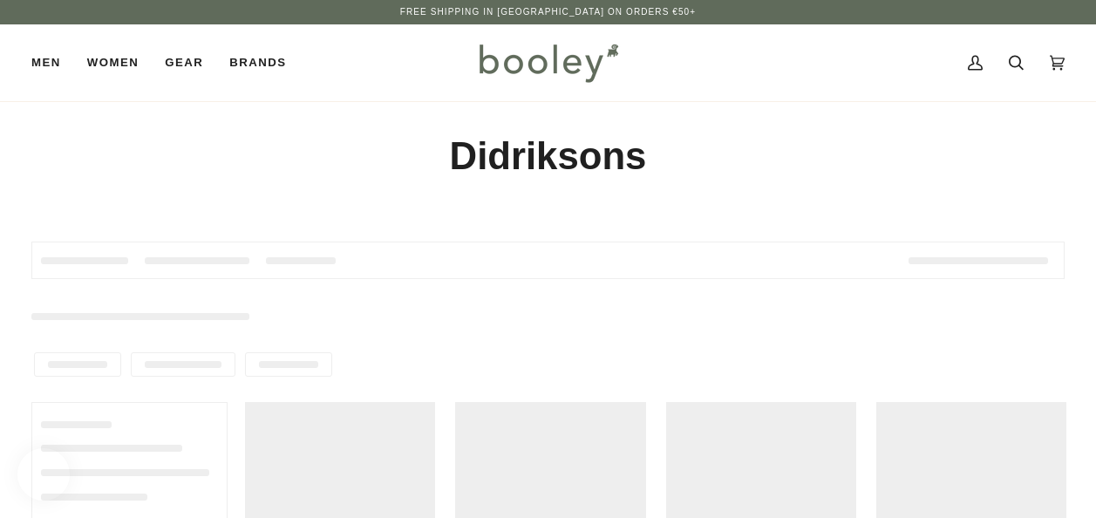  What do you see at coordinates (257, 63) in the screenshot?
I see `a: Brands` at bounding box center [257, 63].